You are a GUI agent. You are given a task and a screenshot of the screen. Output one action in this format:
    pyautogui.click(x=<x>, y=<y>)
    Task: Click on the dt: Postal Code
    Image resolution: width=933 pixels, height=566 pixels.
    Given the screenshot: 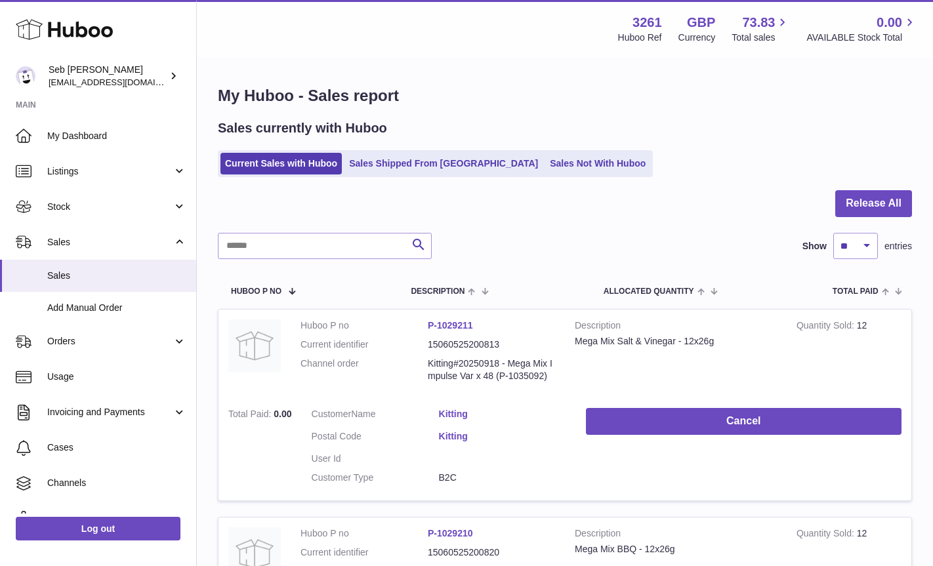 What is the action you would take?
    pyautogui.click(x=375, y=438)
    